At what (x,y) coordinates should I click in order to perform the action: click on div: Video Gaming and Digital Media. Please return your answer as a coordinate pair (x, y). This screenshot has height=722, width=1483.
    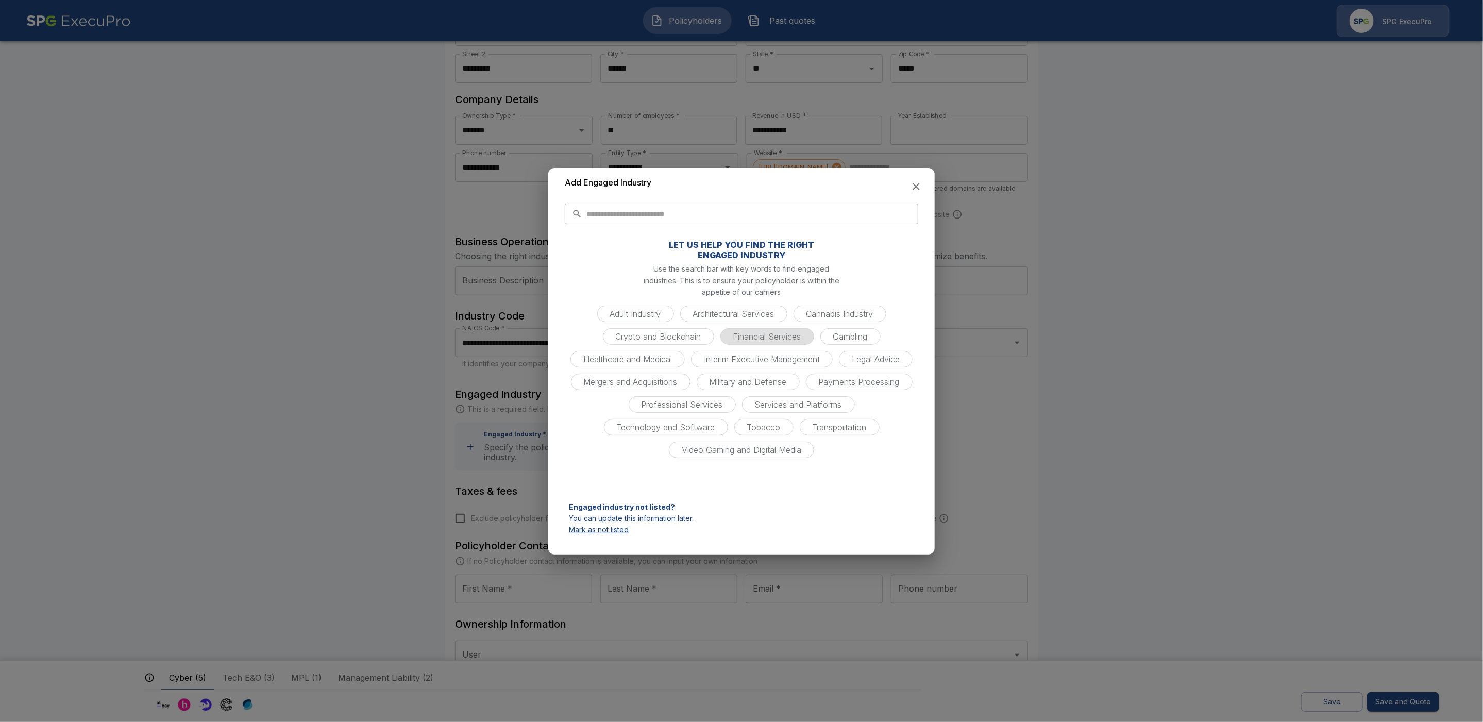
    Looking at the image, I should click on (742, 450).